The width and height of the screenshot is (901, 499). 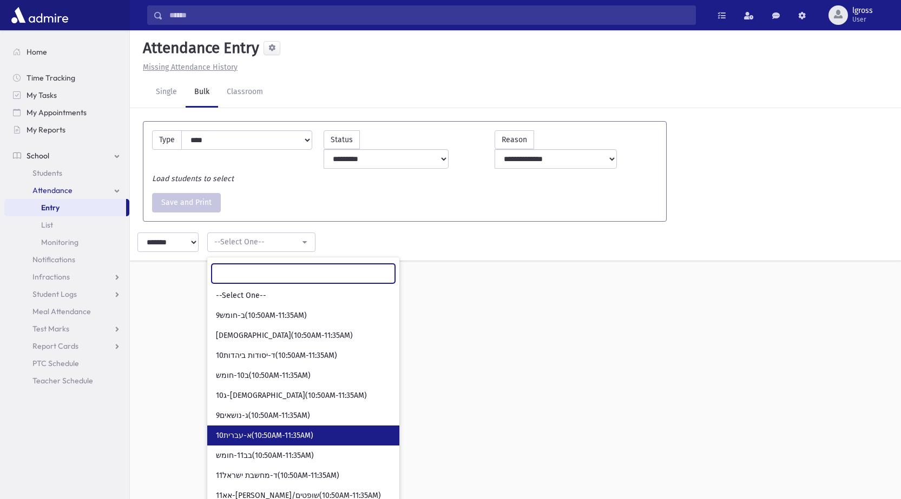 What do you see at coordinates (56, 364) in the screenshot?
I see `span: PTC Schedule` at bounding box center [56, 364].